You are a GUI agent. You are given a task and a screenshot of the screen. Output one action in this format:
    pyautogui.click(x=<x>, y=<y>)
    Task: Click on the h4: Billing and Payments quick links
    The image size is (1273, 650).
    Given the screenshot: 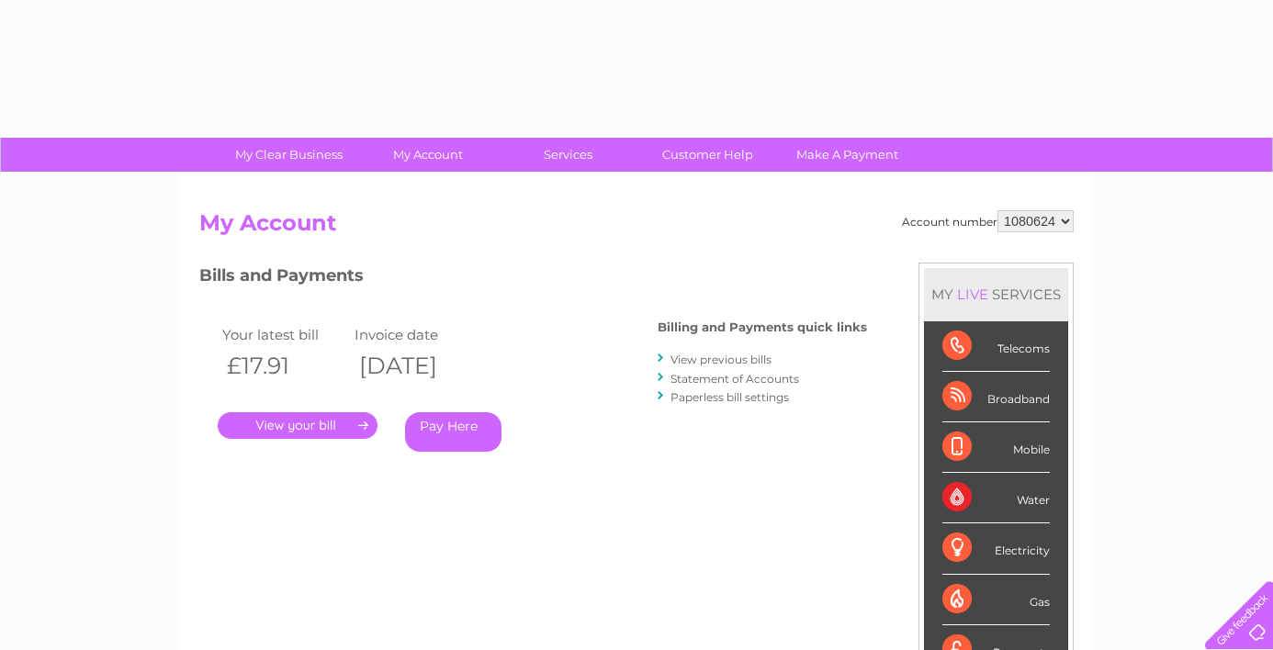 What is the action you would take?
    pyautogui.click(x=763, y=327)
    